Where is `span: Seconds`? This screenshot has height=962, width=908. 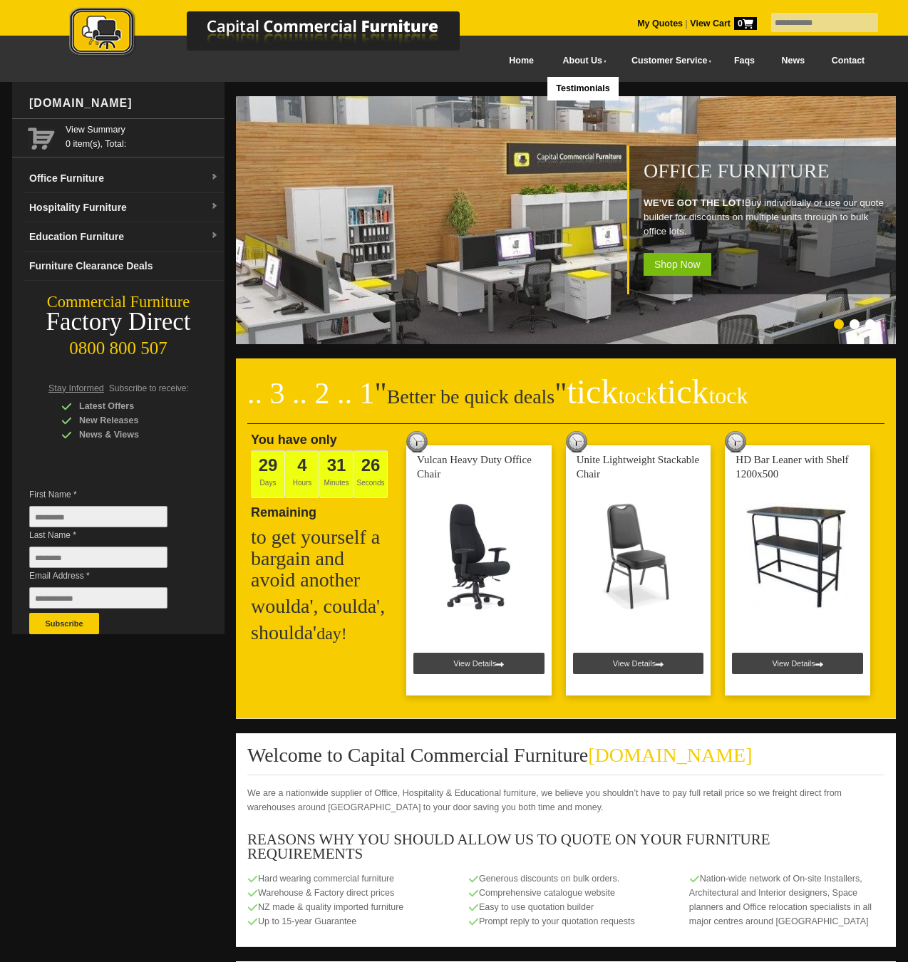 span: Seconds is located at coordinates (371, 474).